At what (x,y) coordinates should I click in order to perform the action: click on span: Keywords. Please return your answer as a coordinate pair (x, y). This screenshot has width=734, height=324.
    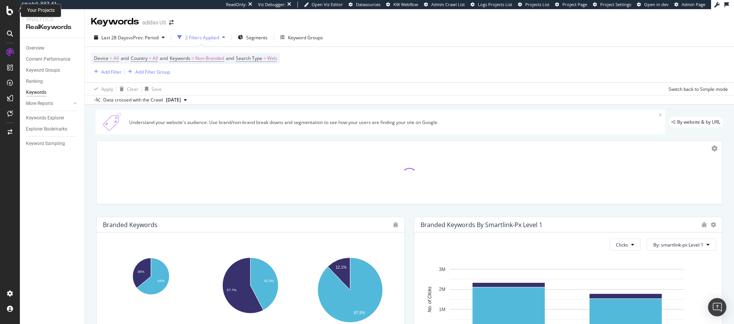
    Looking at the image, I should click on (180, 58).